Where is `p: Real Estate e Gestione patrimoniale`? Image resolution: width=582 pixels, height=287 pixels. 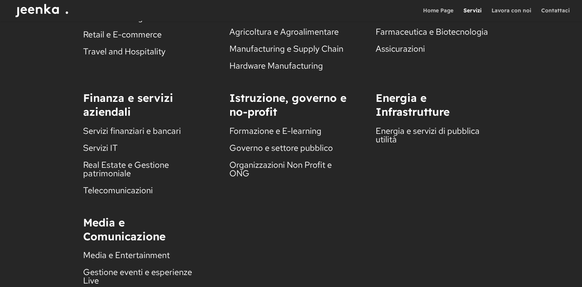
p: Real Estate e Gestione patrimoniale is located at coordinates (145, 173).